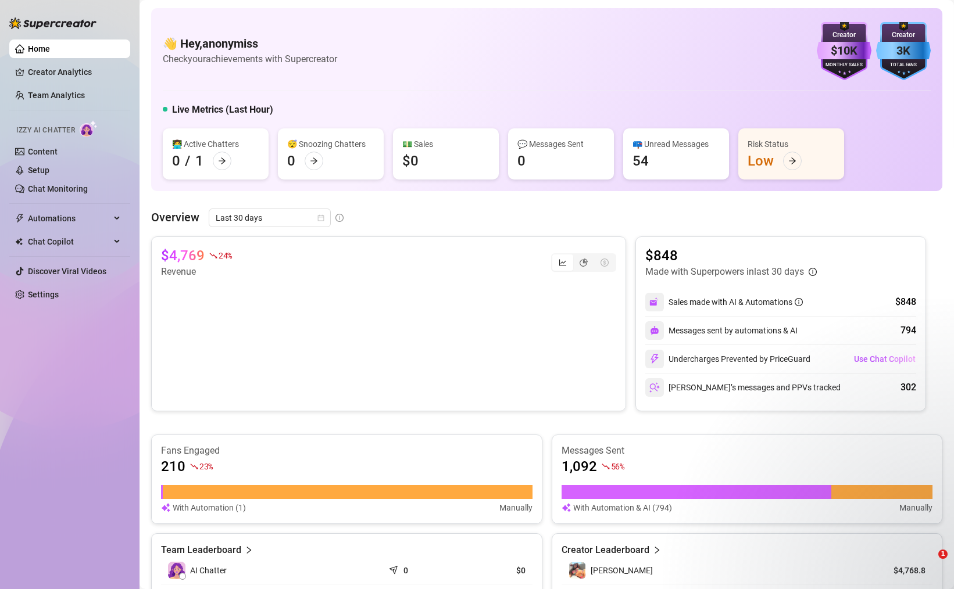 The image size is (954, 589). Describe the element at coordinates (844, 65) in the screenshot. I see `div: Monthly Sales` at that location.